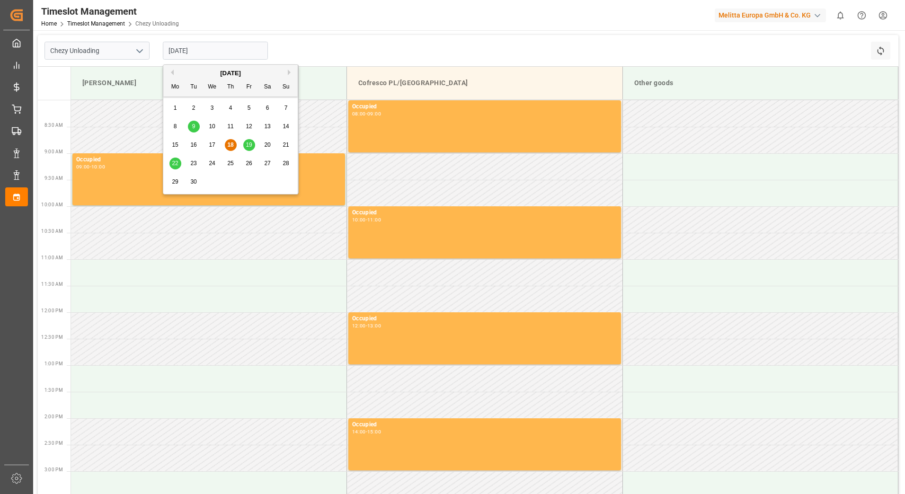  I want to click on div: Choose Monday, September 8th, 2025, so click(175, 126).